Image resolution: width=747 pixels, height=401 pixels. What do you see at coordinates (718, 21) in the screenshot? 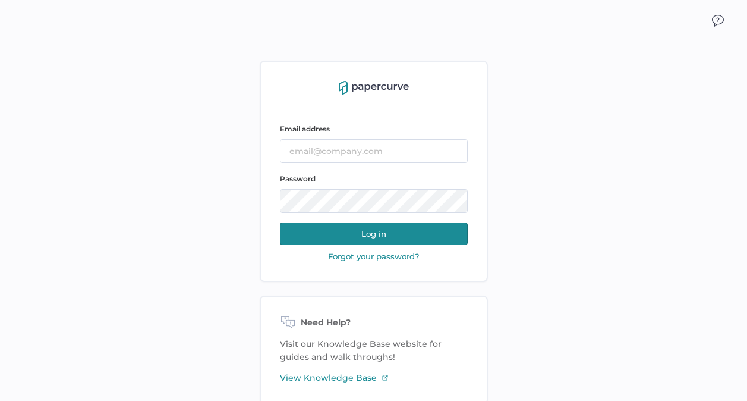
I see `img: icon_chat.2bd11823.svg` at bounding box center [718, 21].